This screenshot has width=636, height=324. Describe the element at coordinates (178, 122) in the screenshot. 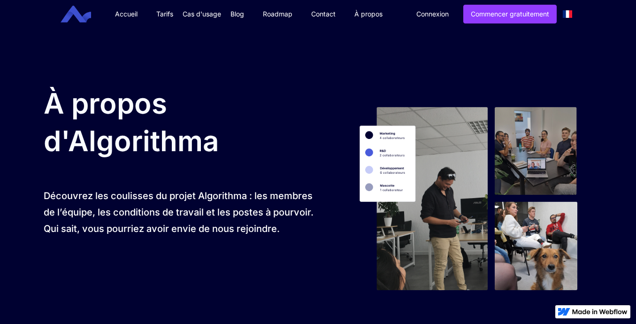

I see `h1: À propos d'Algorithma` at that location.